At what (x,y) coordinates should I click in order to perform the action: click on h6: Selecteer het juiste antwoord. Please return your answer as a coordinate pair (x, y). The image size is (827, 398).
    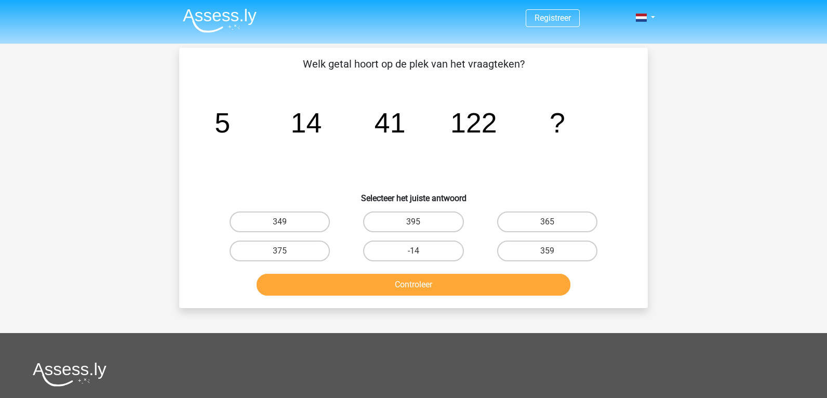
    Looking at the image, I should click on (414, 194).